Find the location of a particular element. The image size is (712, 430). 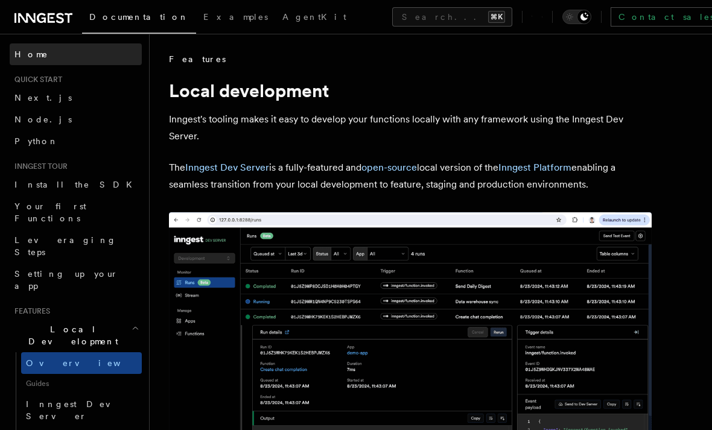

span: Next.js is located at coordinates (43, 98).